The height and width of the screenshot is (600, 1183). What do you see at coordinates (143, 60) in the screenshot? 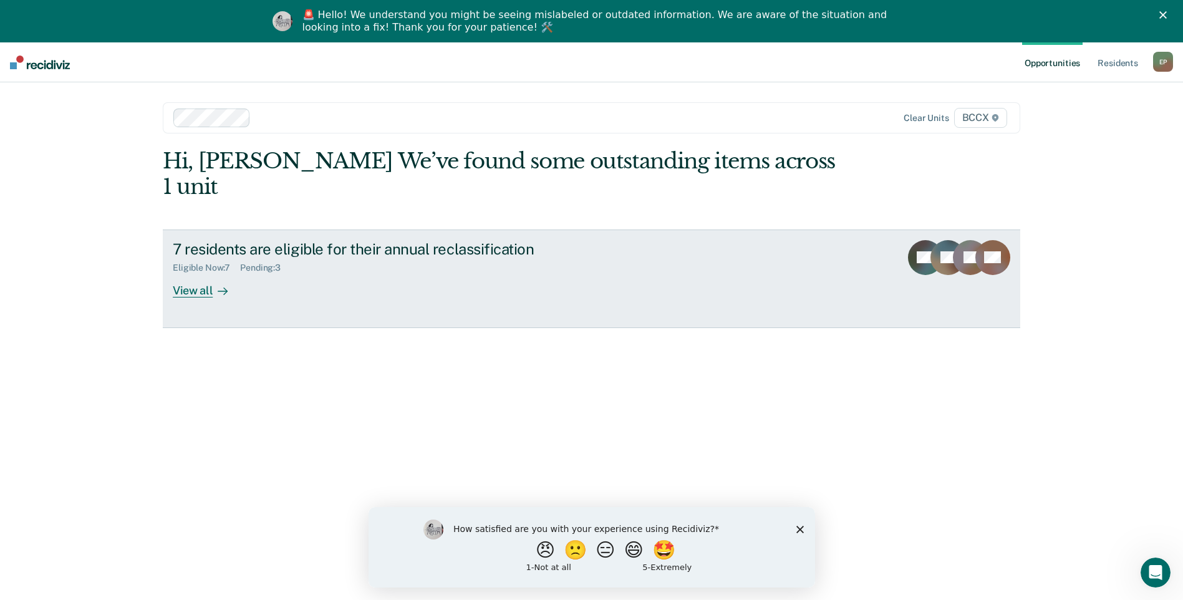
I see `div: 1 - Not at all` at bounding box center [143, 60].